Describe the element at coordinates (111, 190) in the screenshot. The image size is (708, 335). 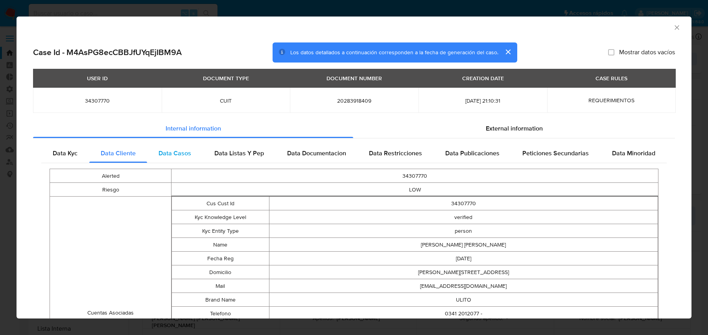
I see `td: Riesgo` at that location.